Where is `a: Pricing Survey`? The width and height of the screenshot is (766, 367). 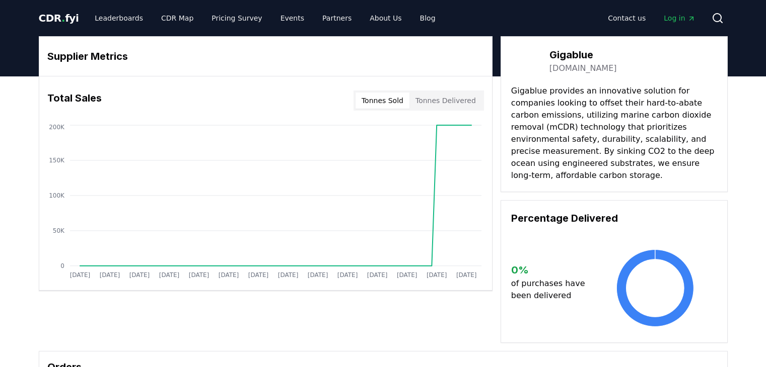
a: Pricing Survey is located at coordinates (237, 18).